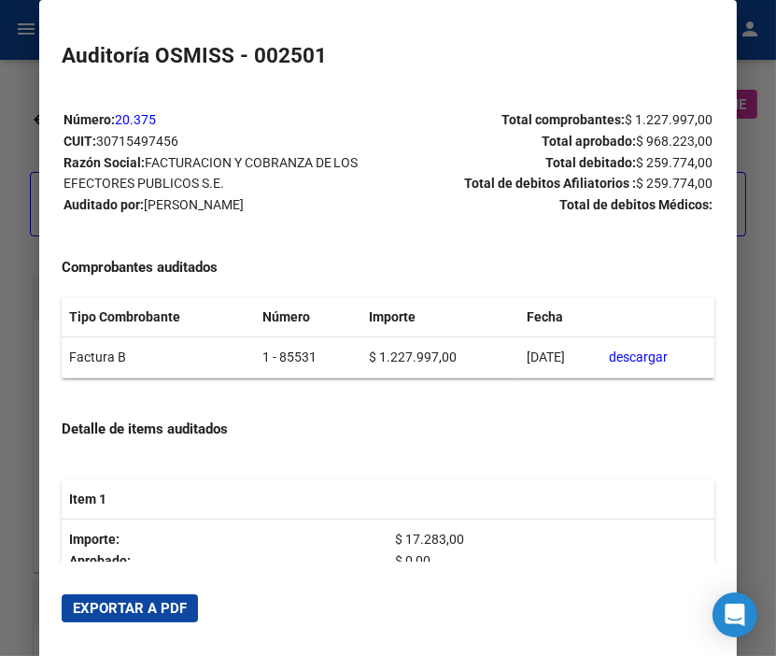 This screenshot has height=656, width=776. What do you see at coordinates (550, 163) in the screenshot?
I see `p: Total debitado:` at bounding box center [550, 163].